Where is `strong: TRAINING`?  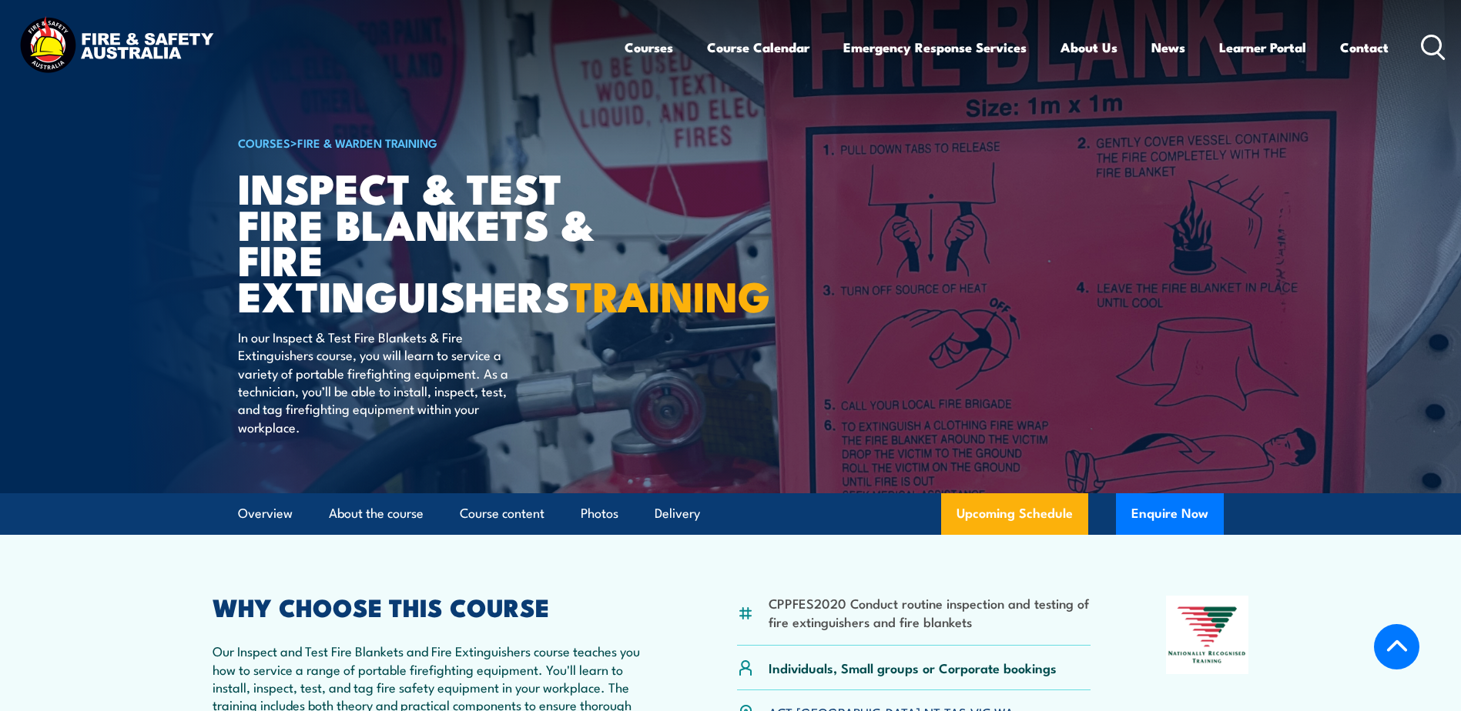
strong: TRAINING is located at coordinates (670, 294).